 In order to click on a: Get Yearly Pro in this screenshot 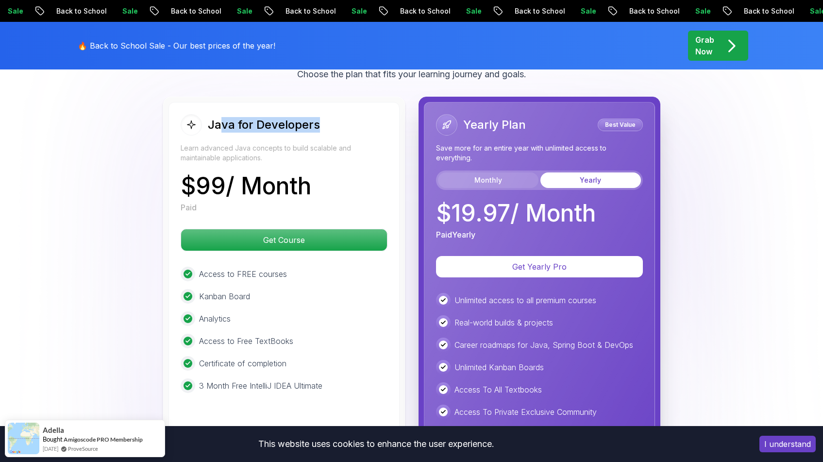, I will do `click(539, 267)`.